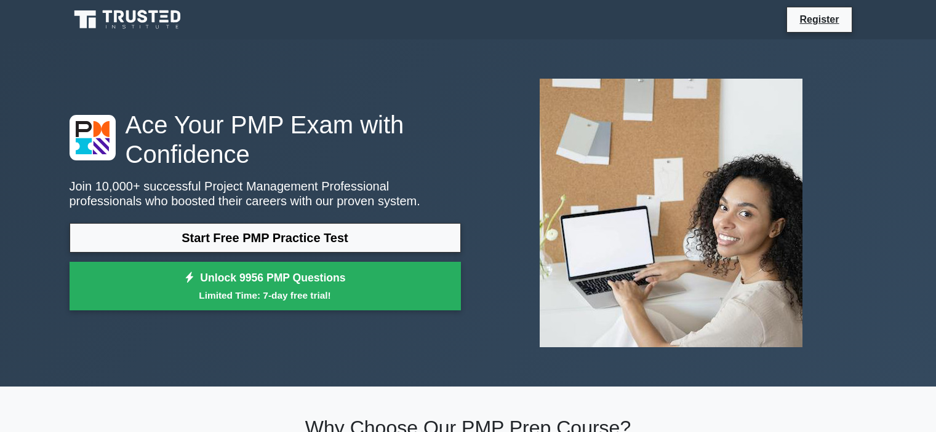 The height and width of the screenshot is (432, 936). Describe the element at coordinates (265, 140) in the screenshot. I see `h1: Ace Your PMP Exam with Confidence` at that location.